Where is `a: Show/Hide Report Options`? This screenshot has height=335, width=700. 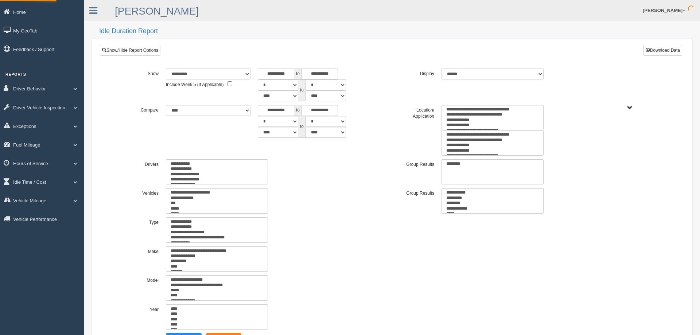
a: Show/Hide Report Options is located at coordinates (130, 50).